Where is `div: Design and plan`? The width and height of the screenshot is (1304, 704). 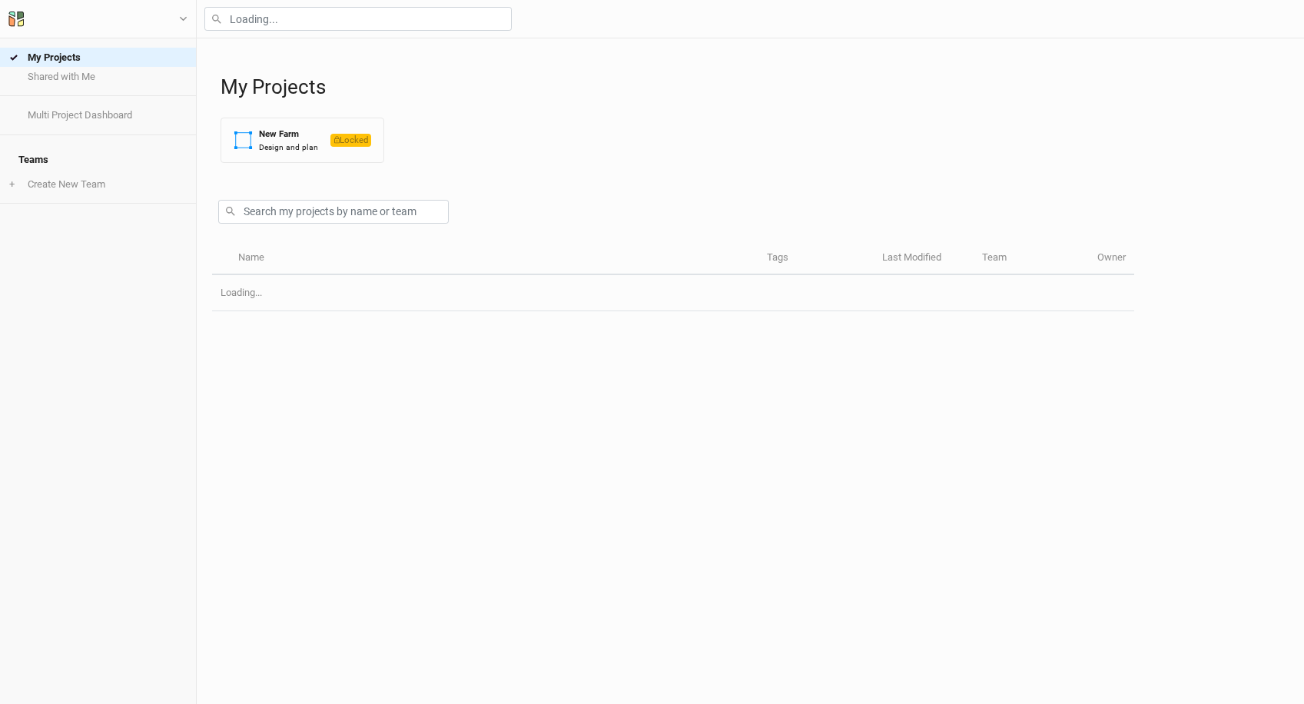 div: Design and plan is located at coordinates (288, 147).